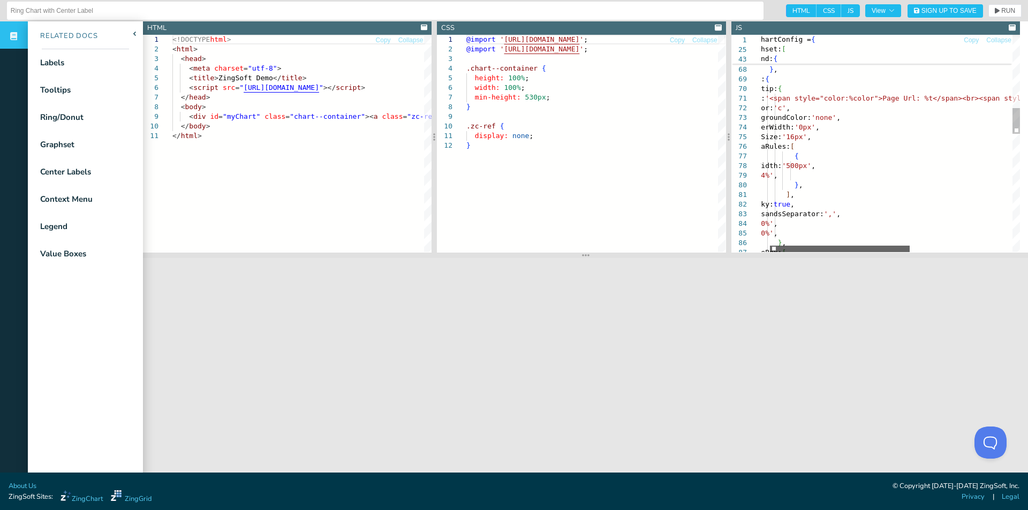  Describe the element at coordinates (763, 166) in the screenshot. I see `span: maxWidth:` at that location.